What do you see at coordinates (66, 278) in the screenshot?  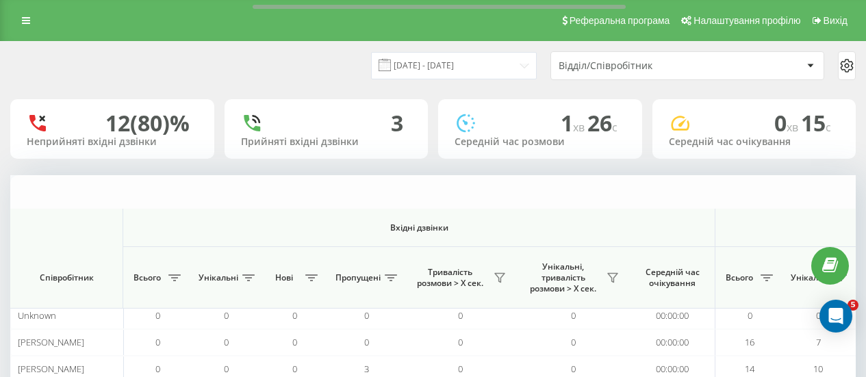 I see `span: Співробітник` at bounding box center [66, 278].